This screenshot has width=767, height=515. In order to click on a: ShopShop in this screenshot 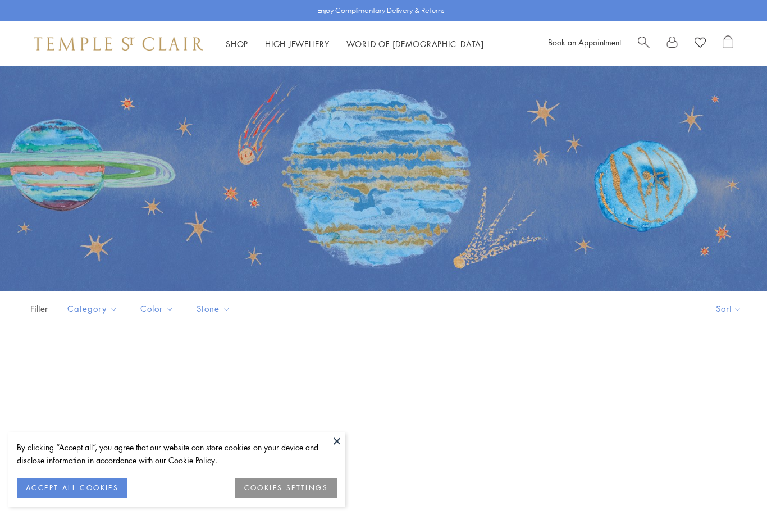, I will do `click(237, 44)`.